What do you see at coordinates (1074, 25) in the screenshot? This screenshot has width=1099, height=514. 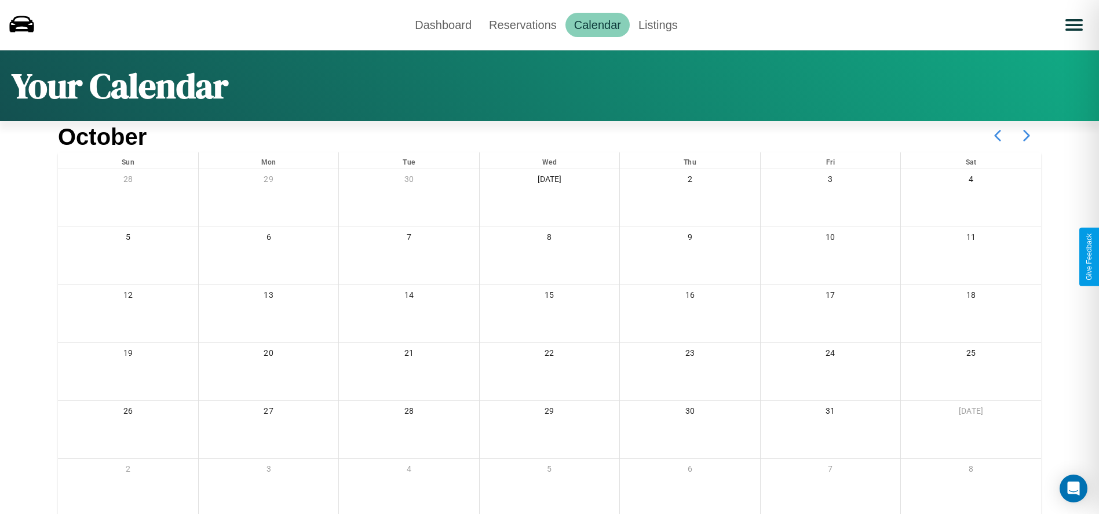 I see `button: Open menu` at bounding box center [1074, 25].